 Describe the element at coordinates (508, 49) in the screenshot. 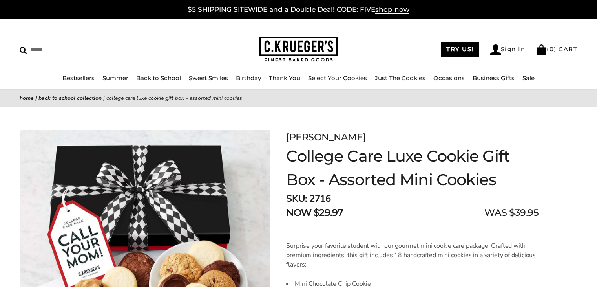

I see `a: Sign In` at that location.